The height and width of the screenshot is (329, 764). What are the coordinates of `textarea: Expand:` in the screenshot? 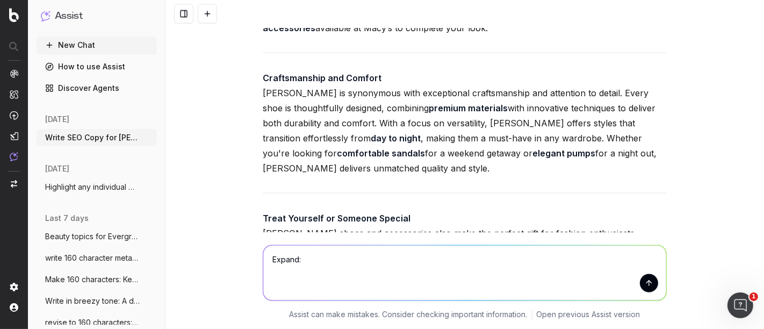 It's located at (465, 273).